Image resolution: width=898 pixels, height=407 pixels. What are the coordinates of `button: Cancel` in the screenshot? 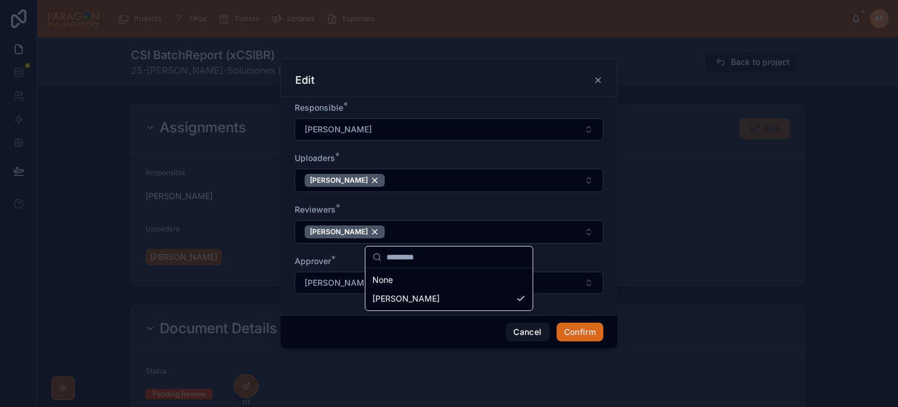 It's located at (528, 332).